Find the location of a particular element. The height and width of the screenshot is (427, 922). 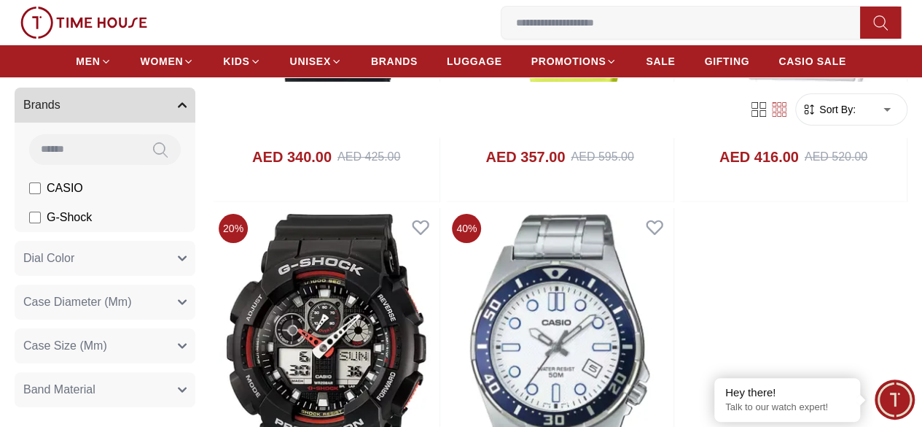

a: GIFTING is located at coordinates (727, 61).